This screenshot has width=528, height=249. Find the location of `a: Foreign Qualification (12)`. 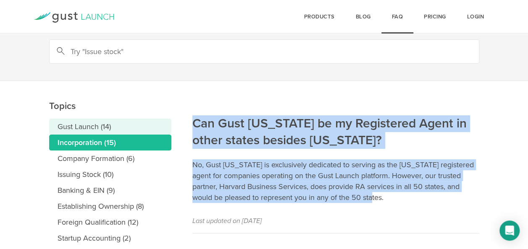

a: Foreign Qualification (12) is located at coordinates (110, 222).